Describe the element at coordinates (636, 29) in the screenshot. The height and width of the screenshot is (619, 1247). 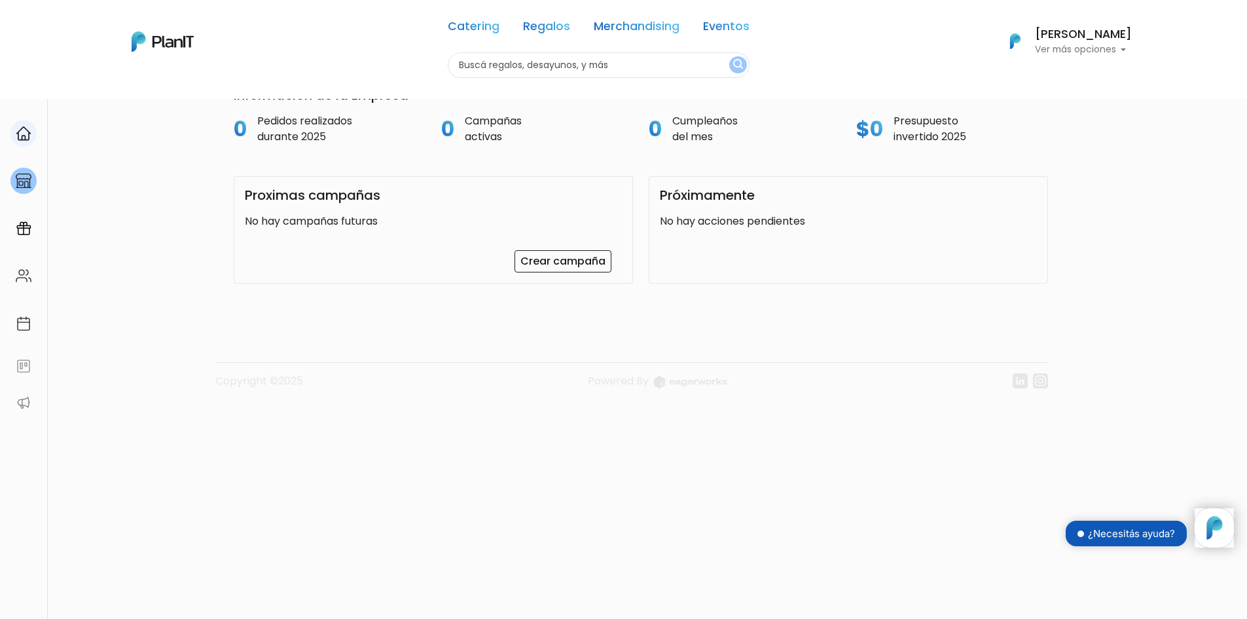
I see `a: Merchandising` at that location.